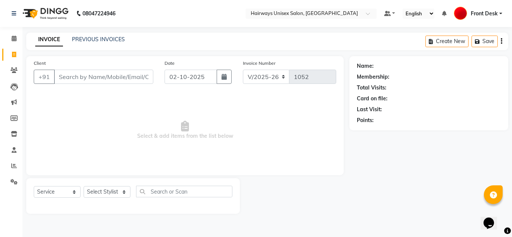 The height and width of the screenshot is (237, 512). Describe the element at coordinates (103, 77) in the screenshot. I see `input: Search by Name/Mobile/Email/Code` at that location.